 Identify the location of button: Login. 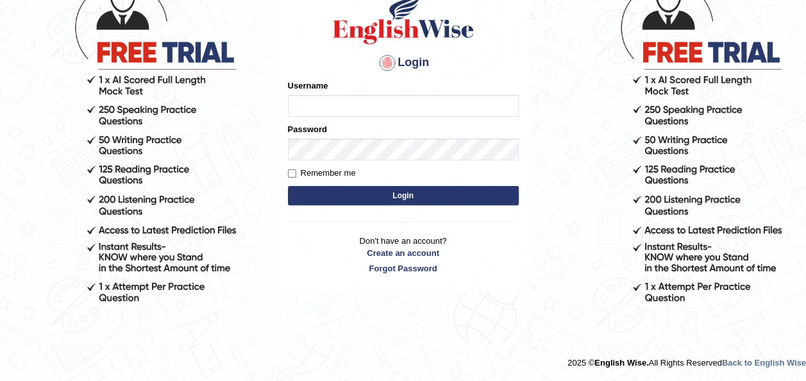
(403, 195).